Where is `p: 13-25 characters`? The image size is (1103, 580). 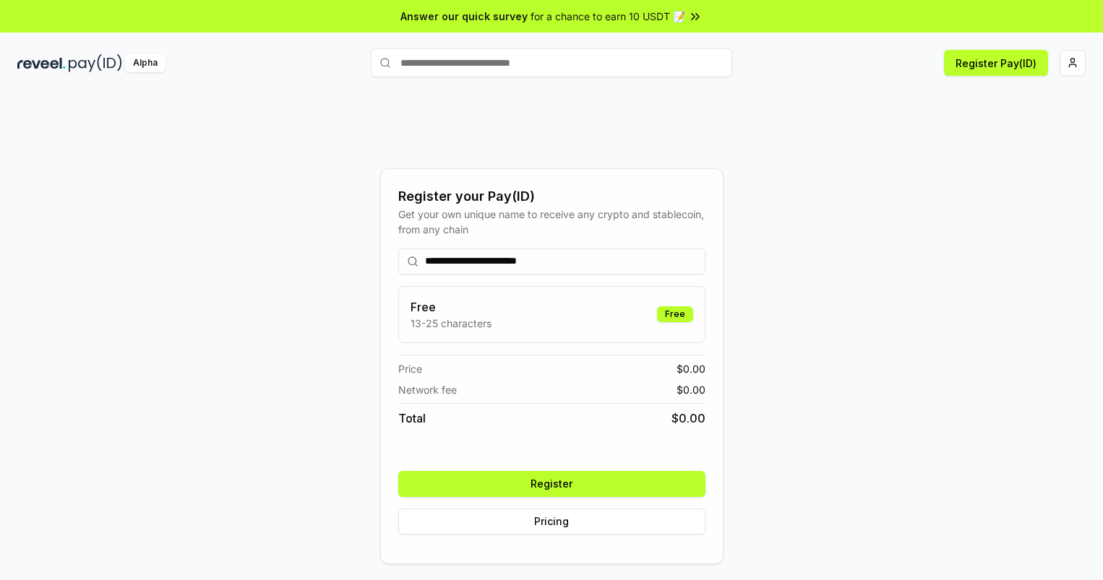
p: 13-25 characters is located at coordinates (451, 323).